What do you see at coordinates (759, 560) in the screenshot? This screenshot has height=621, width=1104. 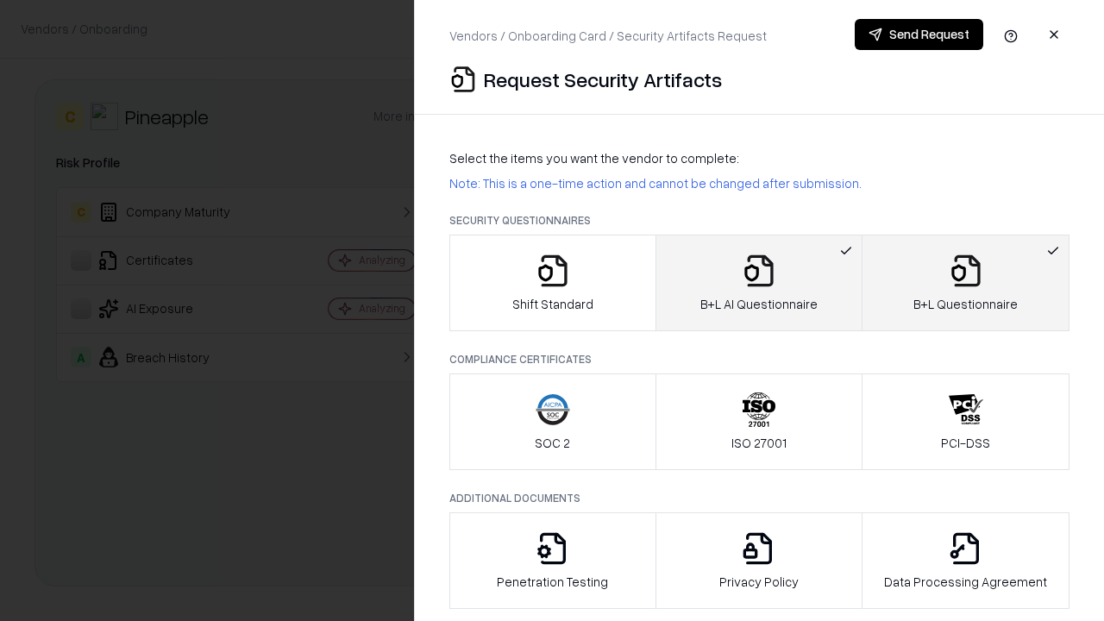 I see `button: Privacy Policy` at bounding box center [759, 560].